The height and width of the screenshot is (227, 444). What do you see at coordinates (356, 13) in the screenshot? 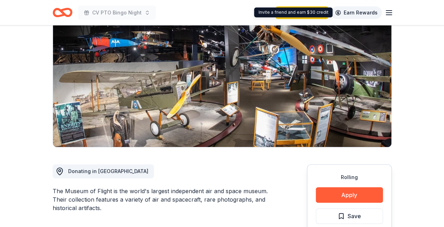
I see `a: Earn Rewards` at bounding box center [356, 13].